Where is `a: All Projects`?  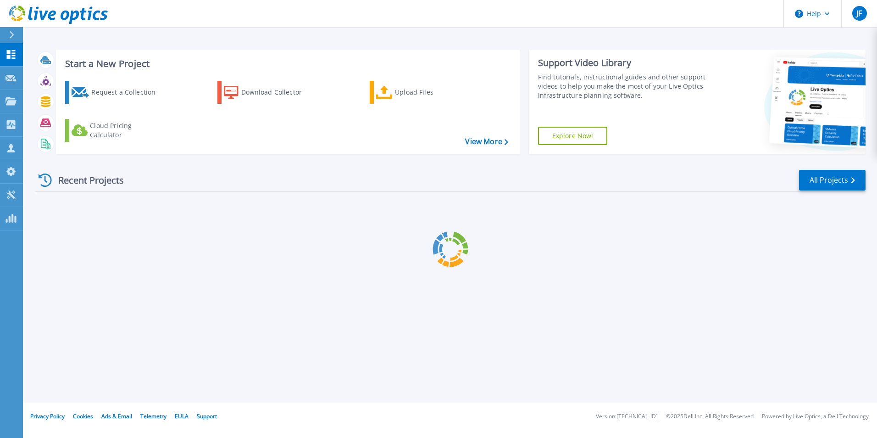
a: All Projects is located at coordinates (832, 180).